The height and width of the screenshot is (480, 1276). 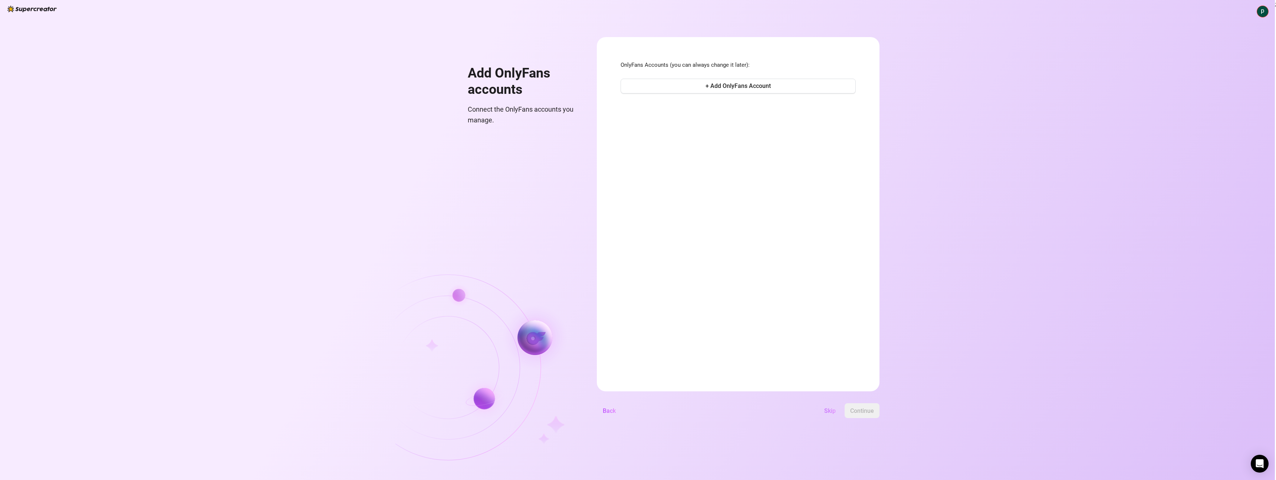 I want to click on button: + Add OnlyFans Account, so click(x=738, y=86).